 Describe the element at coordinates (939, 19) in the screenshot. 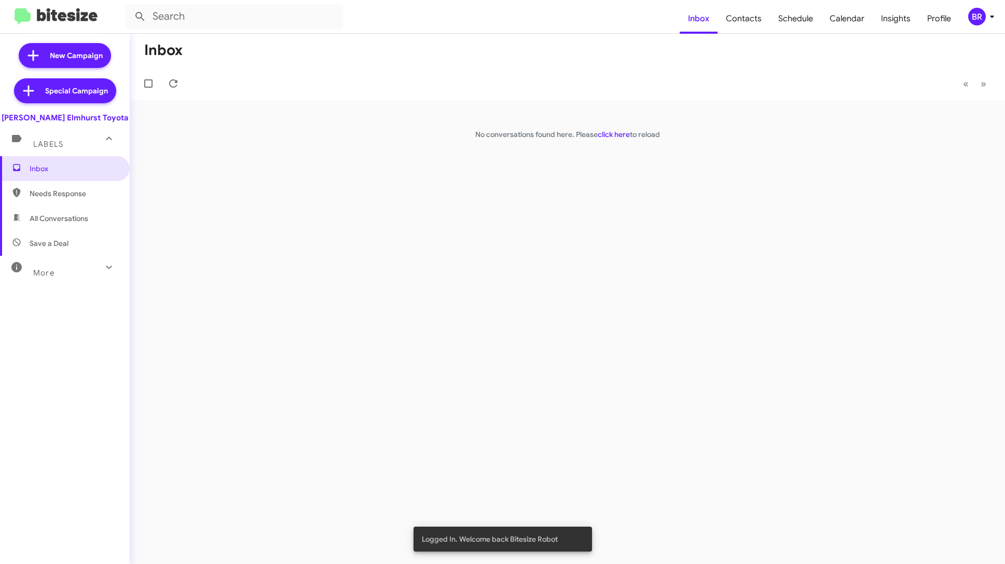

I see `span: Profile` at that location.